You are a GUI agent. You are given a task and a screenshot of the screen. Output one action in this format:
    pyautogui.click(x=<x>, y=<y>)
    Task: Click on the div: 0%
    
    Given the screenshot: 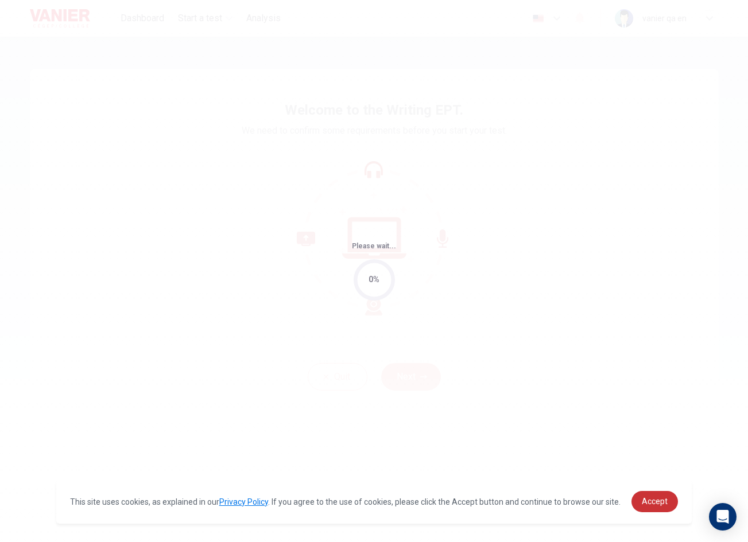 What is the action you would take?
    pyautogui.click(x=374, y=280)
    